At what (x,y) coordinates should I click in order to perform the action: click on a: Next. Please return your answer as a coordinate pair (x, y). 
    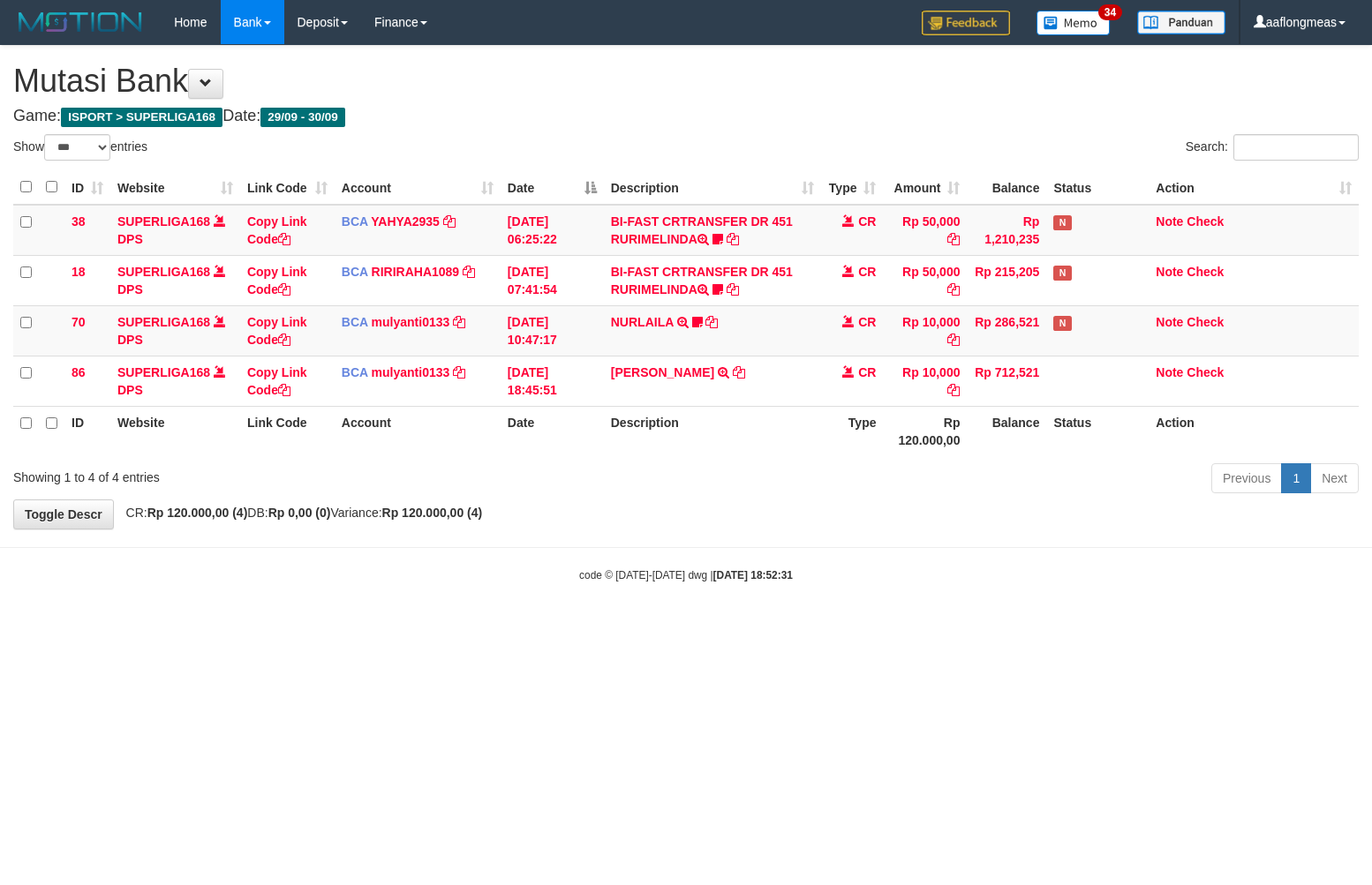
    Looking at the image, I should click on (1334, 479).